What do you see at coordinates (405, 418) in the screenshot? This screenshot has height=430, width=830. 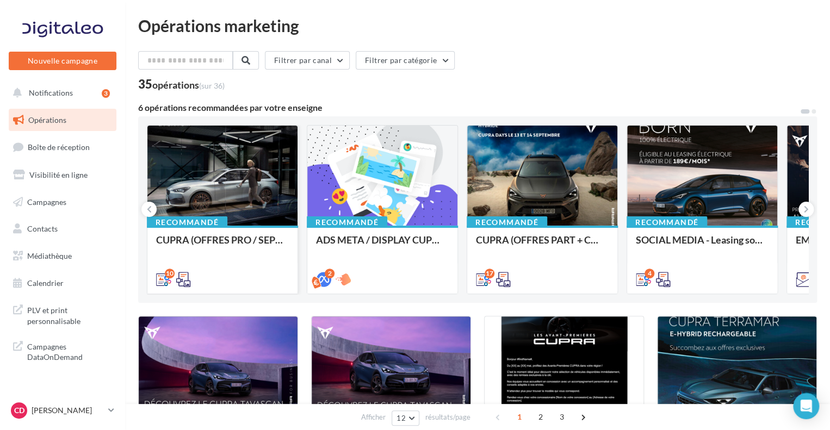 I see `button: 12` at bounding box center [405, 418].